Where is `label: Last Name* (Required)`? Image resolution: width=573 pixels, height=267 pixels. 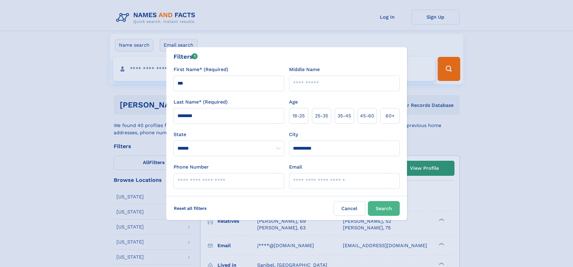
label: Last Name* (Required) is located at coordinates (200, 102).